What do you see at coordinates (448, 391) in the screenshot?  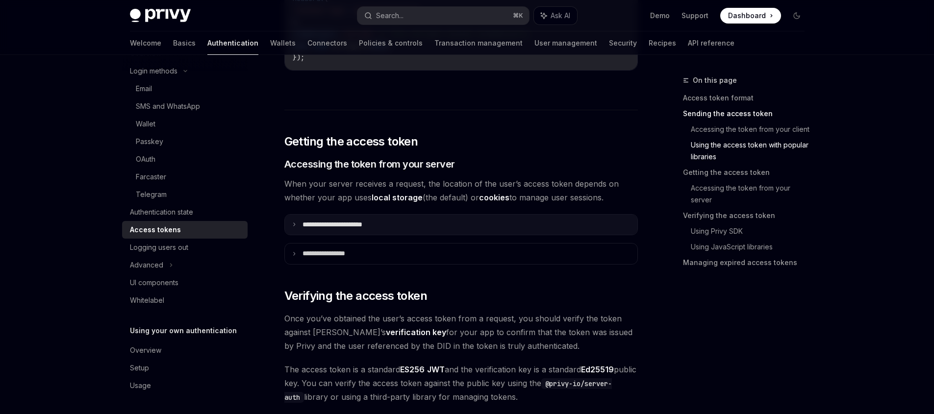 I see `code: @privy-io/server-auth` at bounding box center [448, 391].